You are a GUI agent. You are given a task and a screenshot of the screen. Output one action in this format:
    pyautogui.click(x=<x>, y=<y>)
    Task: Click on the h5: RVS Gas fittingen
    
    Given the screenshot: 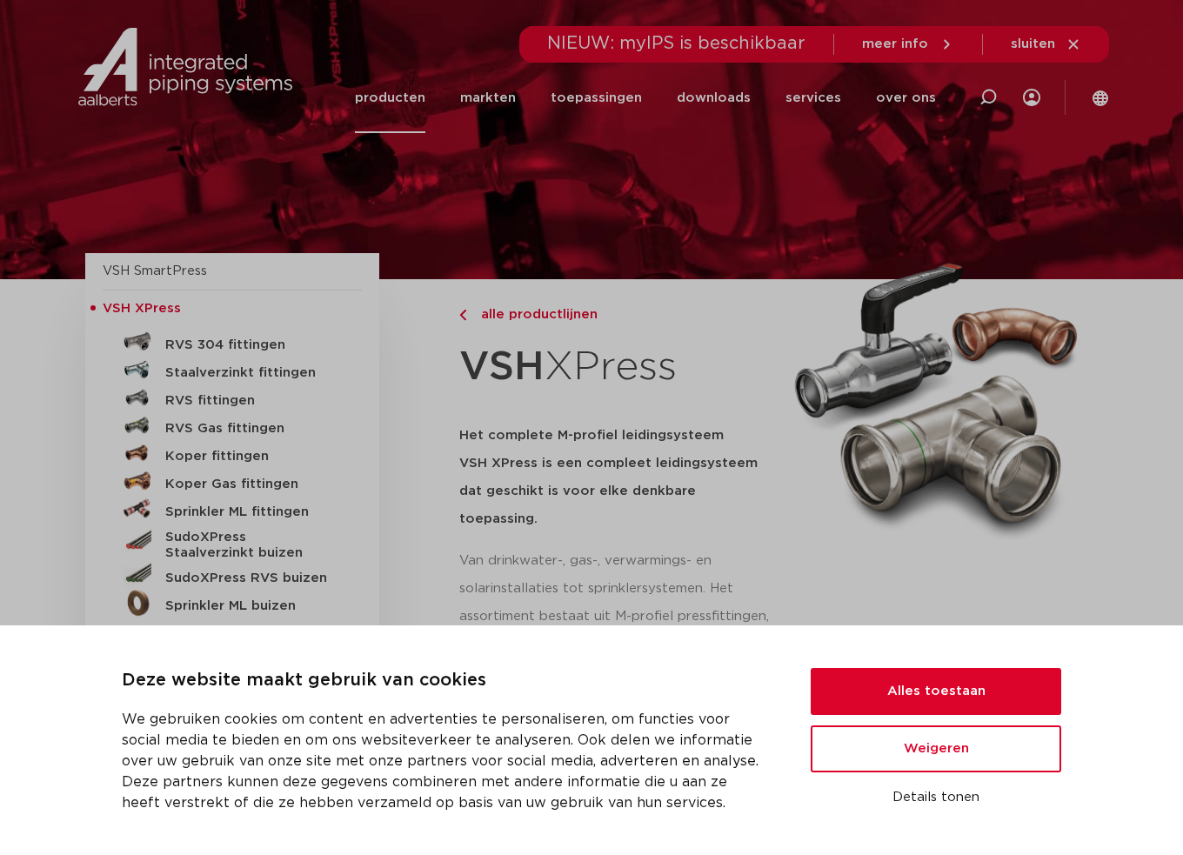 What is the action you would take?
    pyautogui.click(x=251, y=429)
    